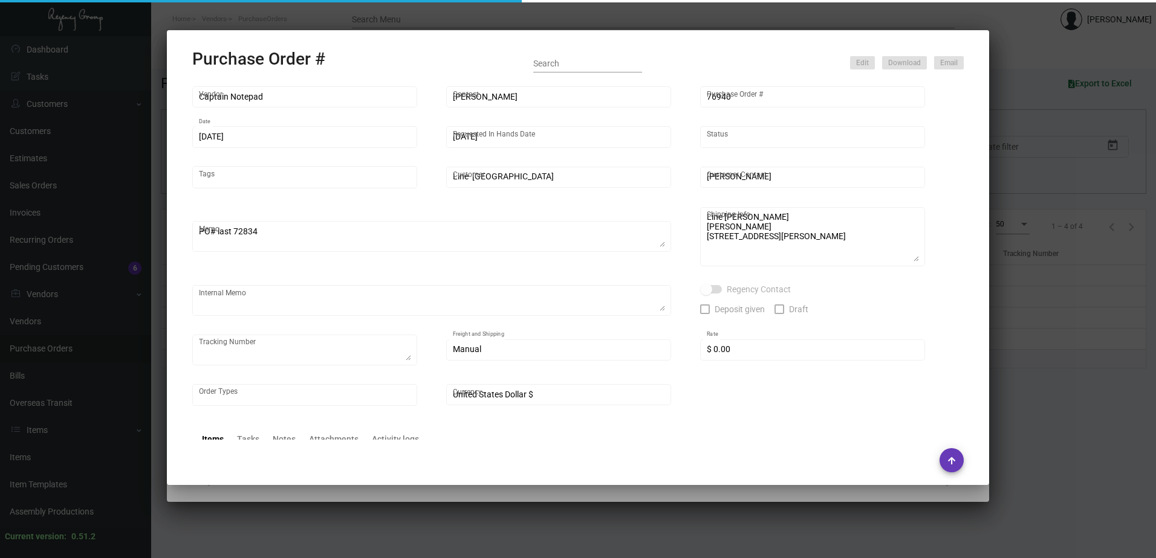  What do you see at coordinates (862, 63) in the screenshot?
I see `span: Edit` at bounding box center [862, 63].